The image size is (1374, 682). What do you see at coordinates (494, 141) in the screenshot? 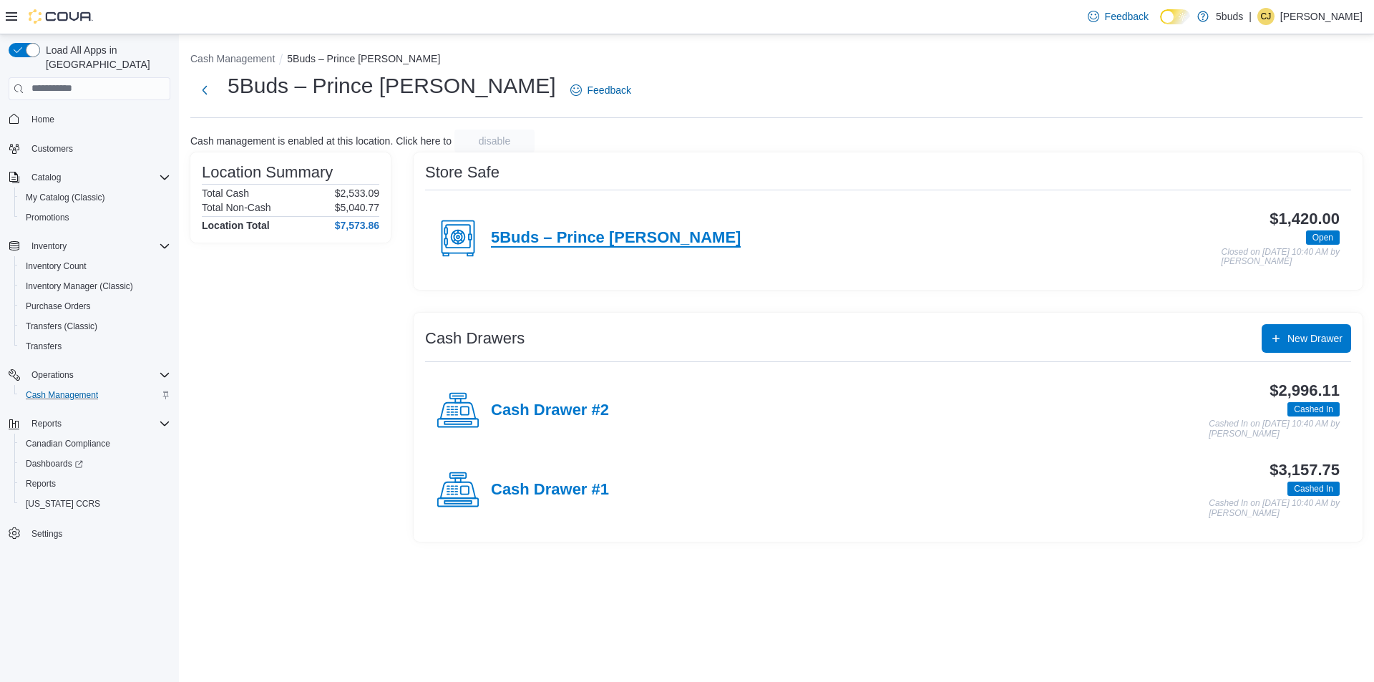
I see `span: disable` at bounding box center [494, 141].